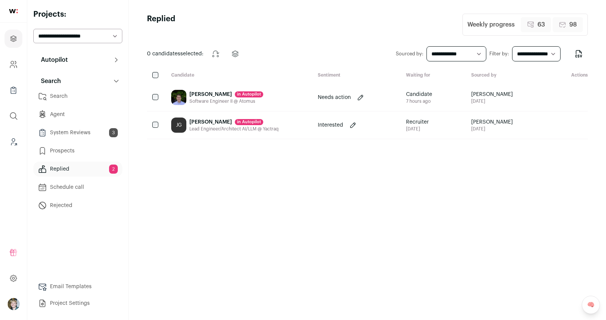  I want to click on h1: Replied, so click(161, 25).